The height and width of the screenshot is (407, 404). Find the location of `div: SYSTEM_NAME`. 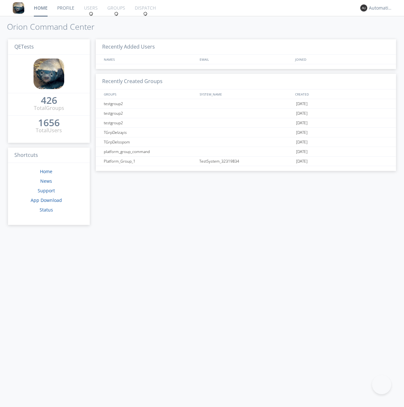

div: SYSTEM_NAME is located at coordinates (246, 94).